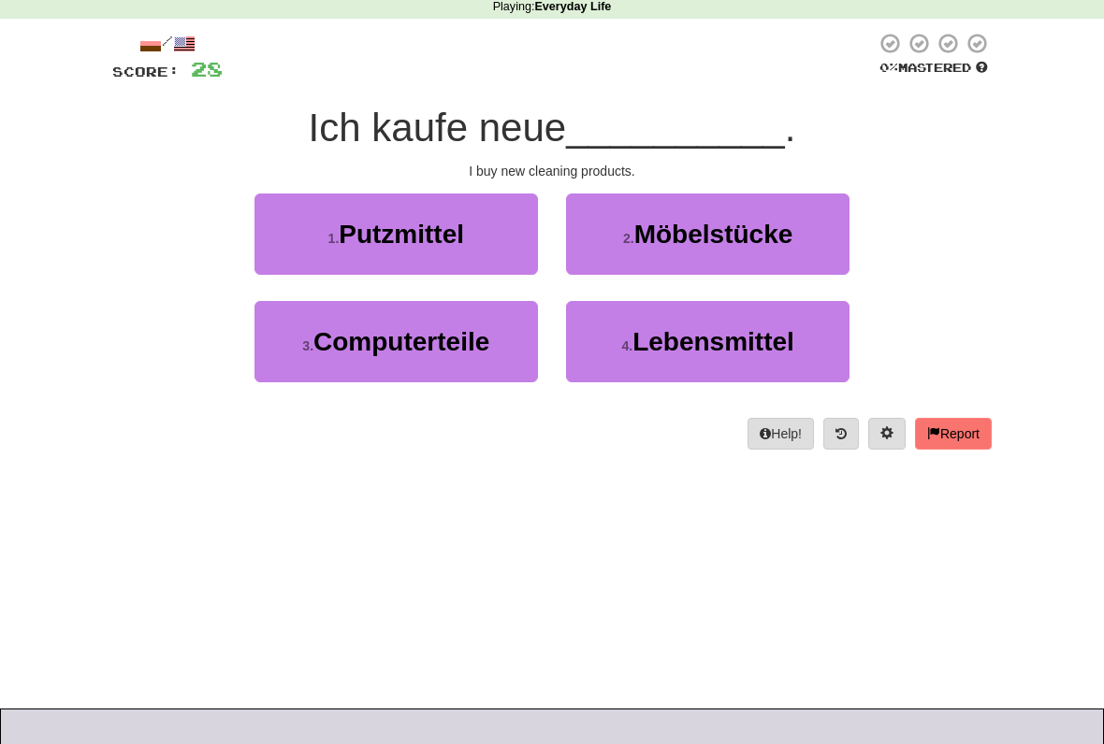  Describe the element at coordinates (627, 347) in the screenshot. I see `small: 4 .` at that location.